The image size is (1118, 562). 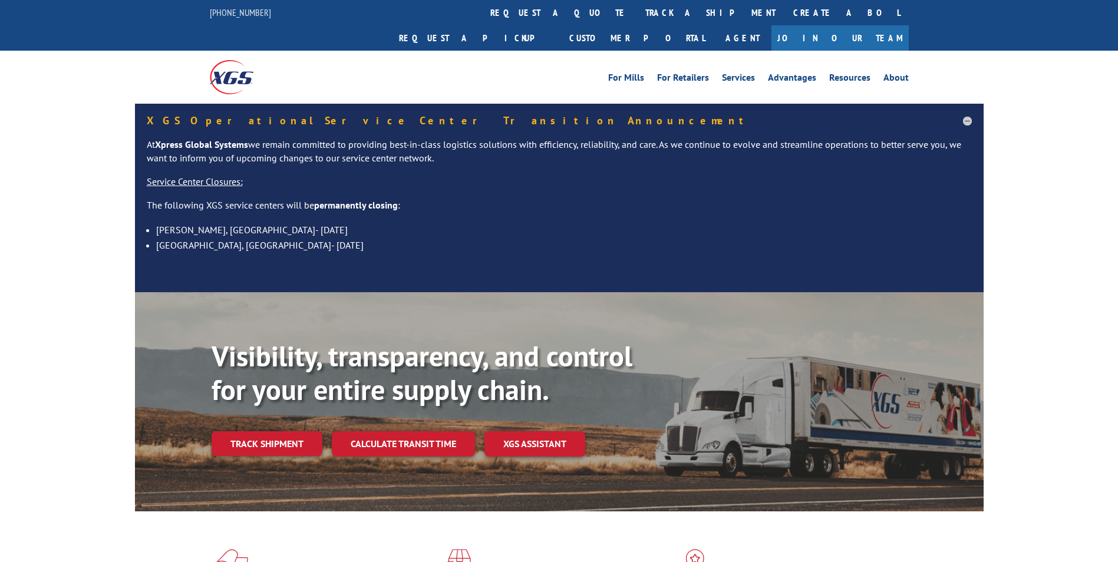 I want to click on u: Service Center Closures:, so click(x=195, y=182).